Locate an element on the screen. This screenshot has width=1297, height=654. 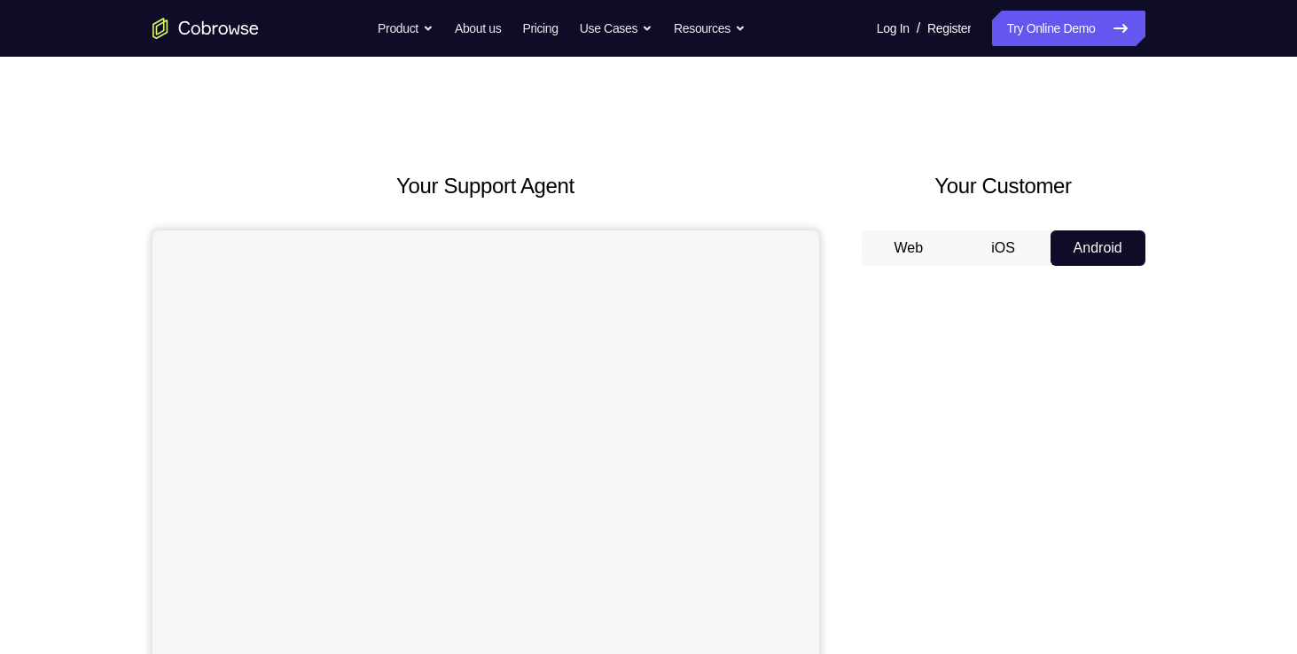
button: Product is located at coordinates (405, 28).